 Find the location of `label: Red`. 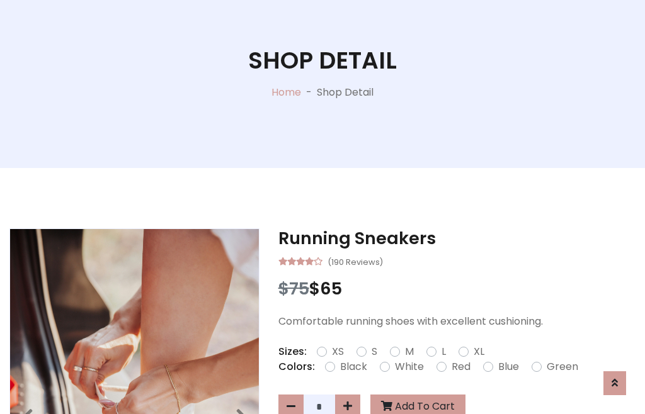

label: Red is located at coordinates (461, 367).